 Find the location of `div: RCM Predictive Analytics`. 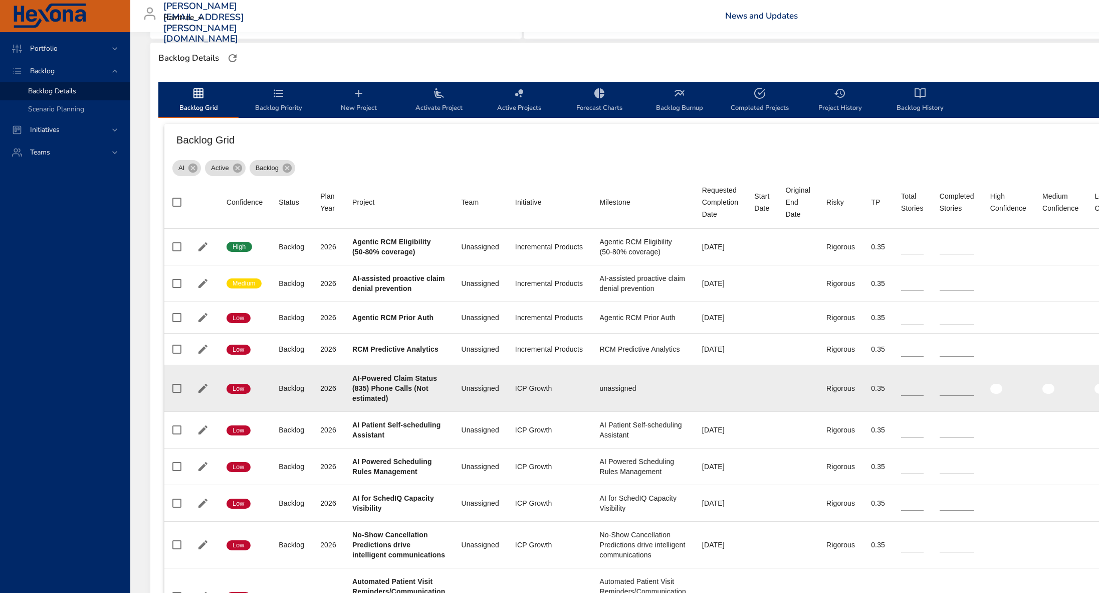

div: RCM Predictive Analytics is located at coordinates (643, 349).